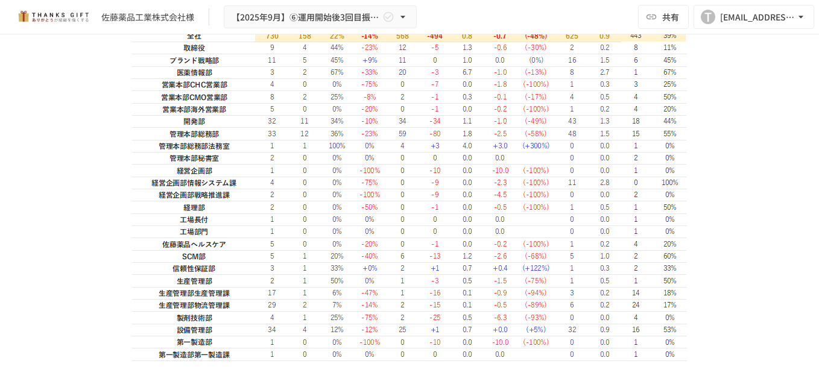  What do you see at coordinates (148, 17) in the screenshot?
I see `div: 佐藤薬品工業株式会社様` at bounding box center [148, 17].